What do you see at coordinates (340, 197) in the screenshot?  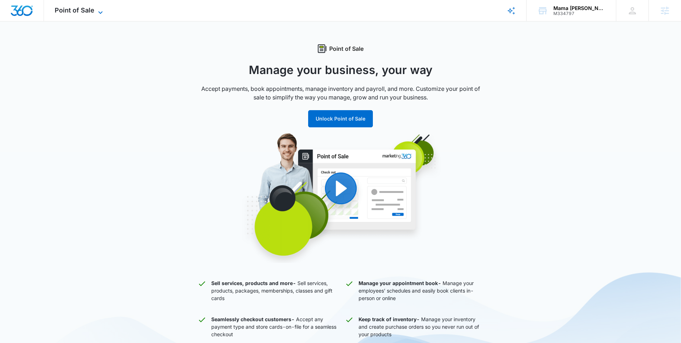 I see `img: Point of Sale` at bounding box center [340, 197].